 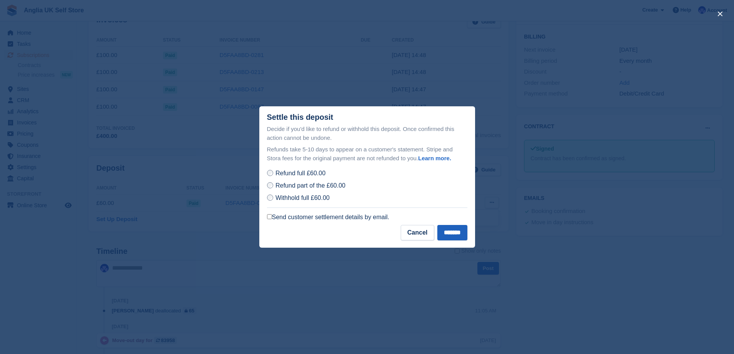 I want to click on input: Refund full £60.00, so click(x=270, y=173).